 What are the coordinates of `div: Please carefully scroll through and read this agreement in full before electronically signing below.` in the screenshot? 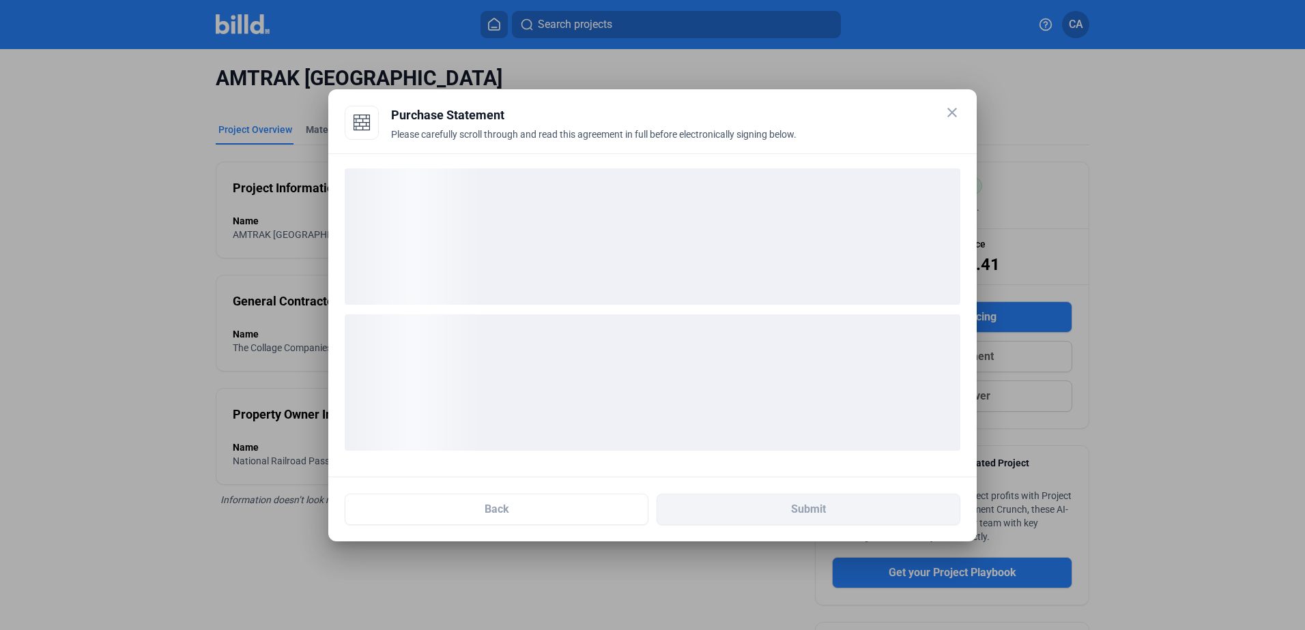 It's located at (676, 143).